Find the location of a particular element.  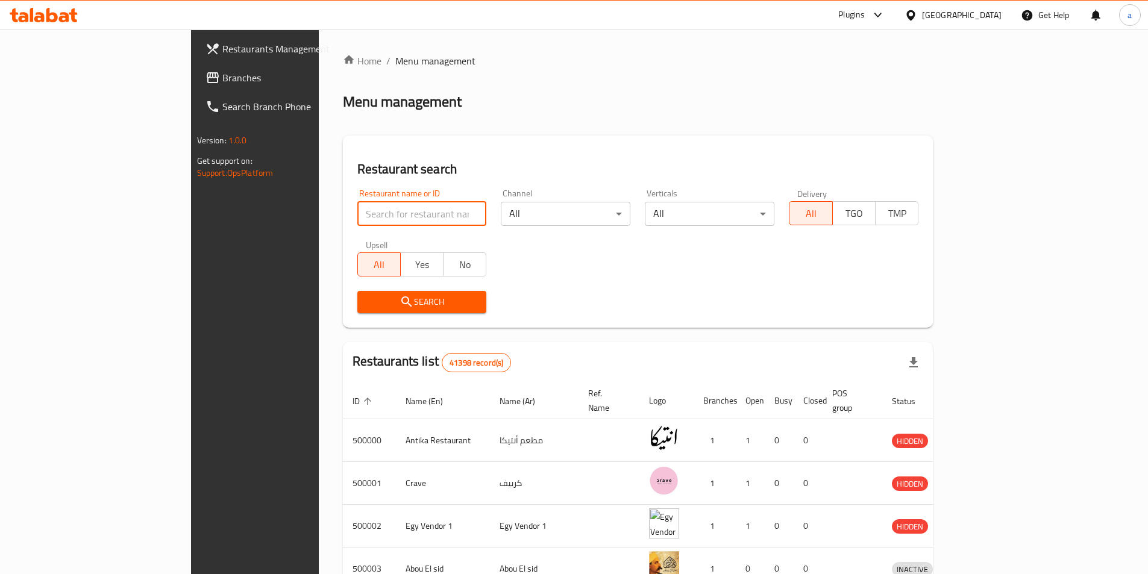

h2: Menu management is located at coordinates (402, 102).